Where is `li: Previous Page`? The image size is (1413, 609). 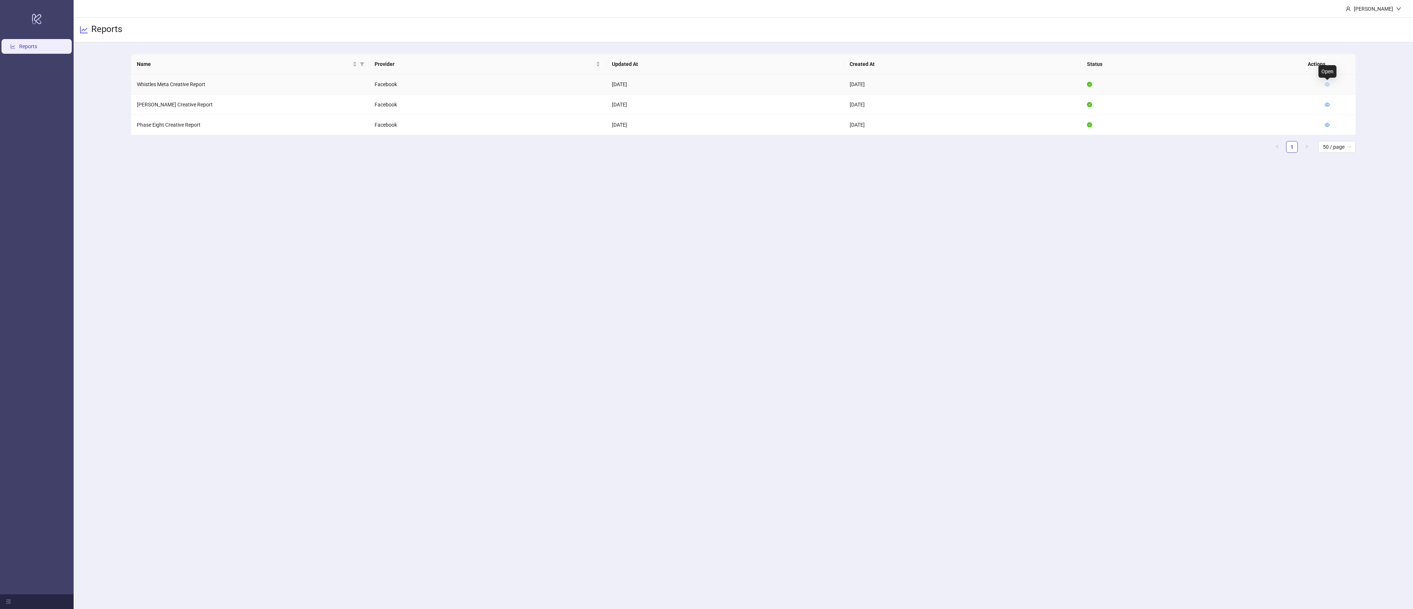 li: Previous Page is located at coordinates (1277, 147).